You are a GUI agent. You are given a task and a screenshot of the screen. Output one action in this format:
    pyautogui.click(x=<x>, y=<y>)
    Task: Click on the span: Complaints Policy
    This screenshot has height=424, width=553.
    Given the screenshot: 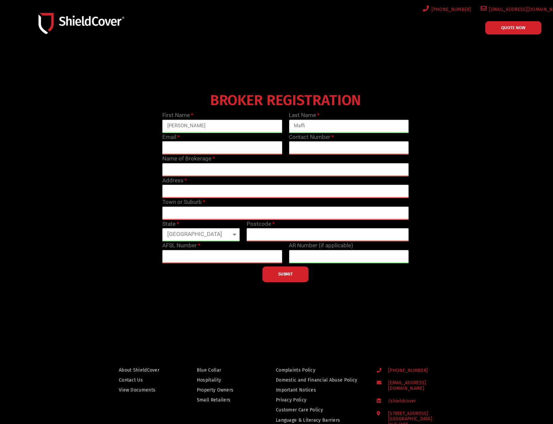 What is the action you would take?
    pyautogui.click(x=295, y=370)
    